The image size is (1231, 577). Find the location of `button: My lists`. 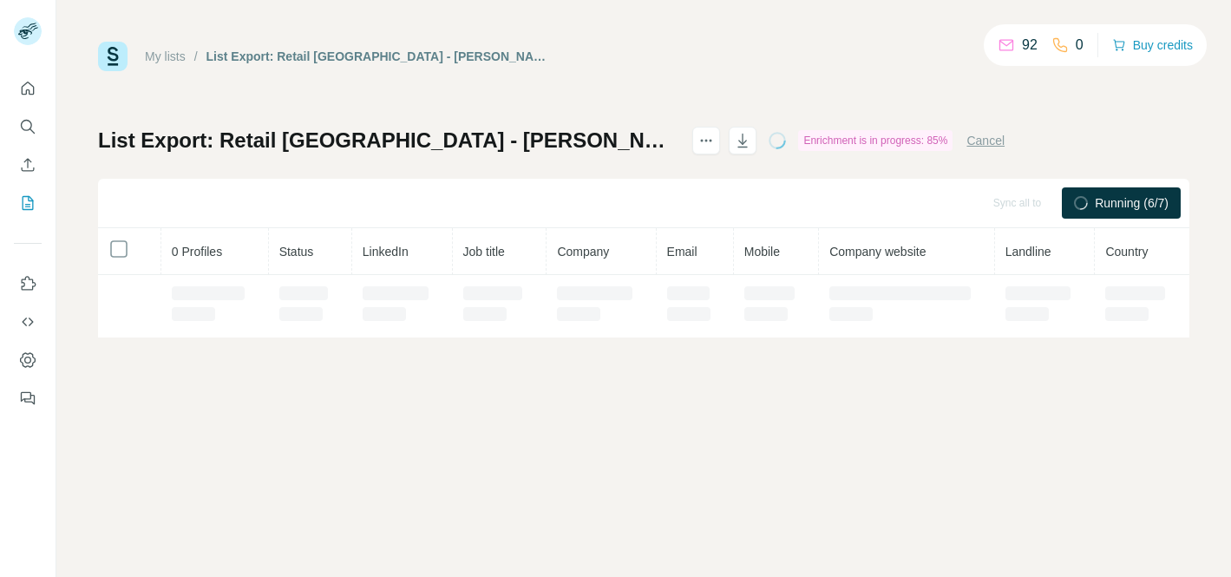

button: My lists is located at coordinates (28, 203).